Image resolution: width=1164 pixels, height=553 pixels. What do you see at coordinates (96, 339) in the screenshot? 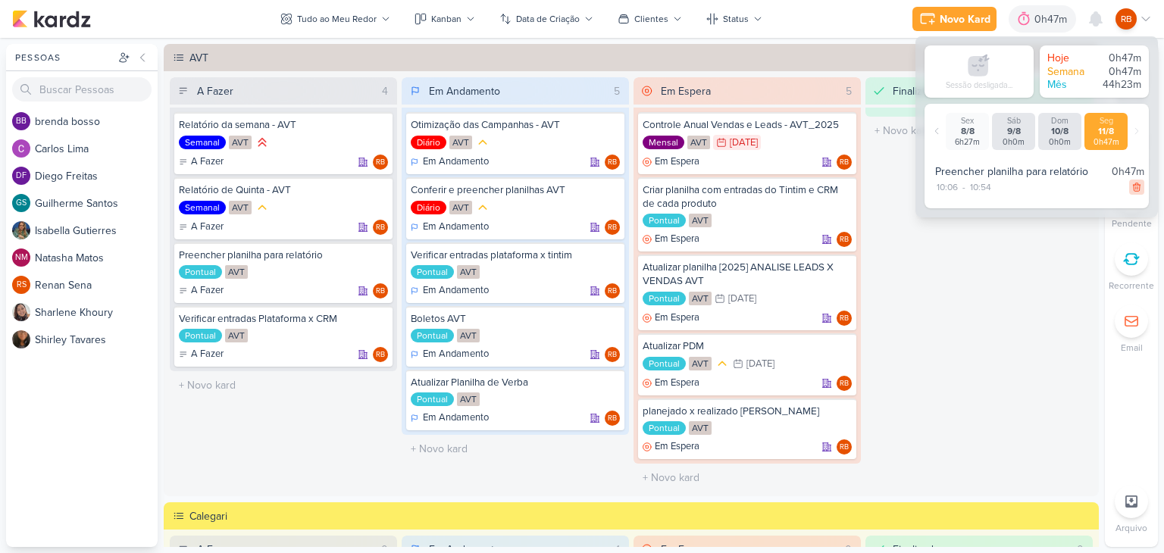
I see `div: S h i r l e y T a v a r e s` at bounding box center [96, 339].